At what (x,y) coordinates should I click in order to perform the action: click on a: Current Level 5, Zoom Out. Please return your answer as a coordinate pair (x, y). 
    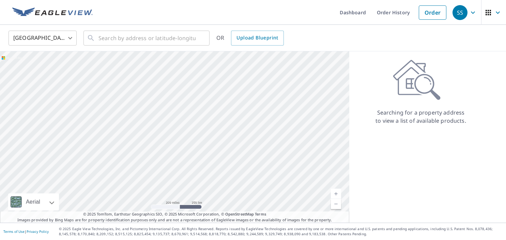
    Looking at the image, I should click on (336, 204).